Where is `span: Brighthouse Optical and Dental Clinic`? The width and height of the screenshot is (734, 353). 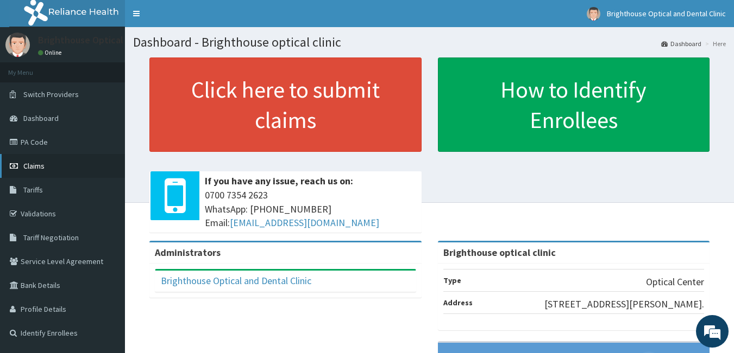 span: Brighthouse Optical and Dental Clinic is located at coordinates (666, 14).